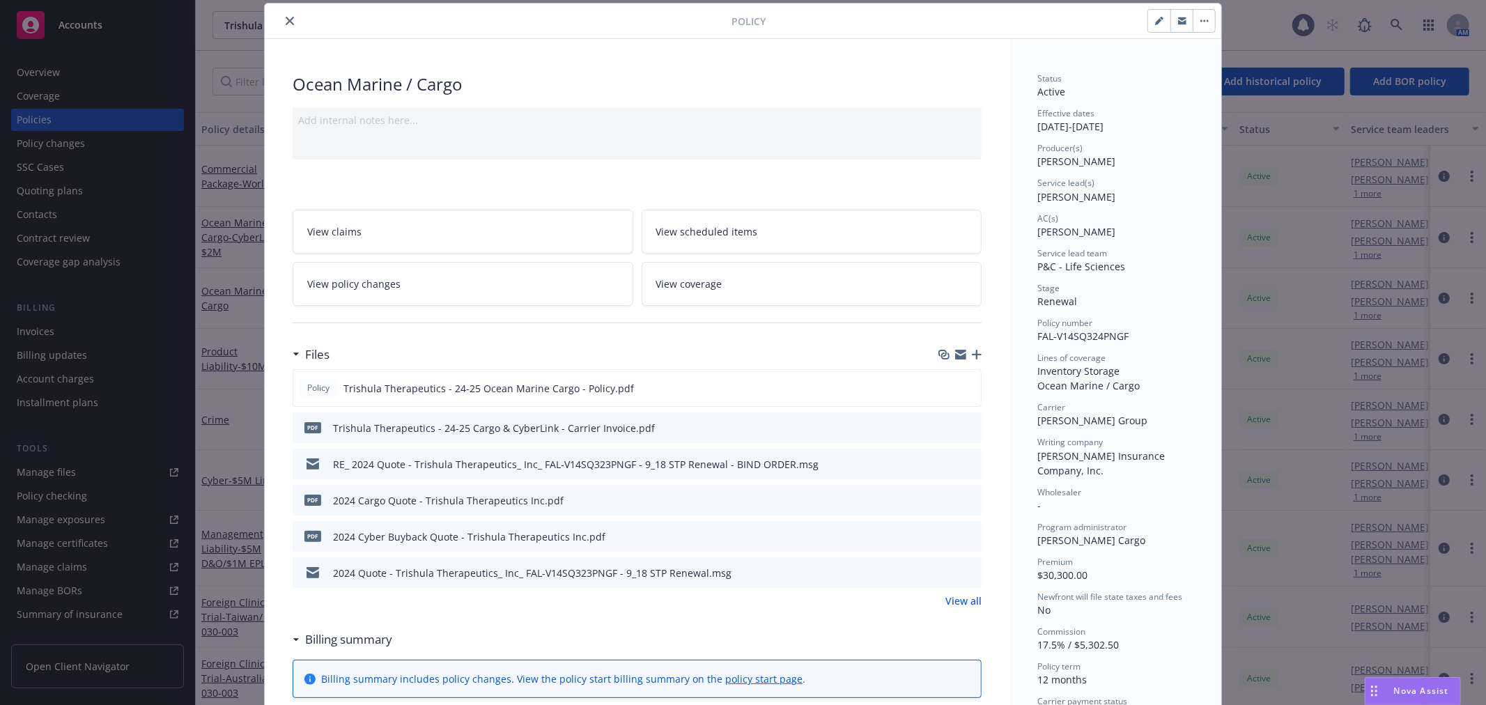 Image resolution: width=1486 pixels, height=705 pixels. What do you see at coordinates (1413, 691) in the screenshot?
I see `button: Nova Assist` at bounding box center [1413, 691].